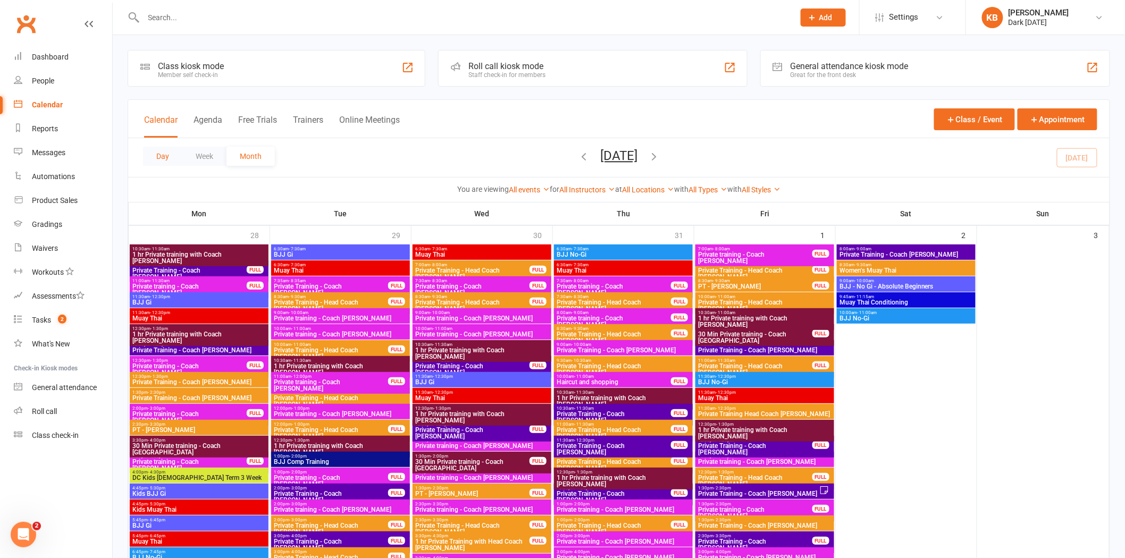  Describe the element at coordinates (308, 126) in the screenshot. I see `button: Trainers` at that location.